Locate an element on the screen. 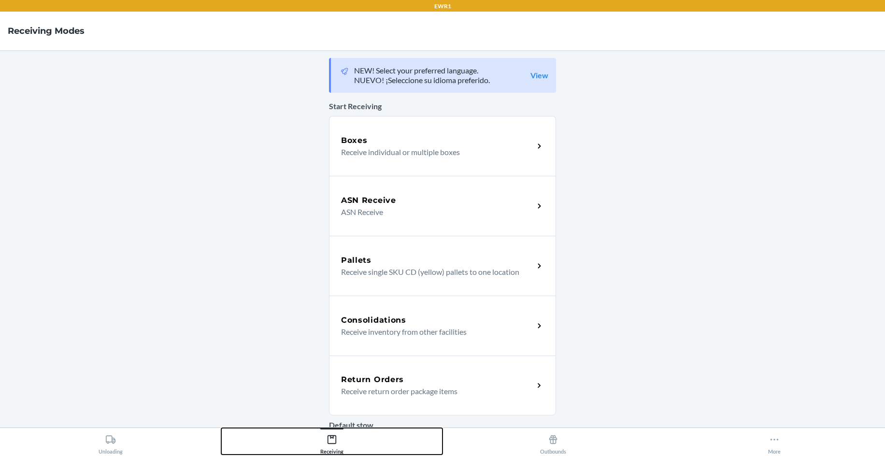 The width and height of the screenshot is (885, 456). button: Outbounds is located at coordinates (553, 441).